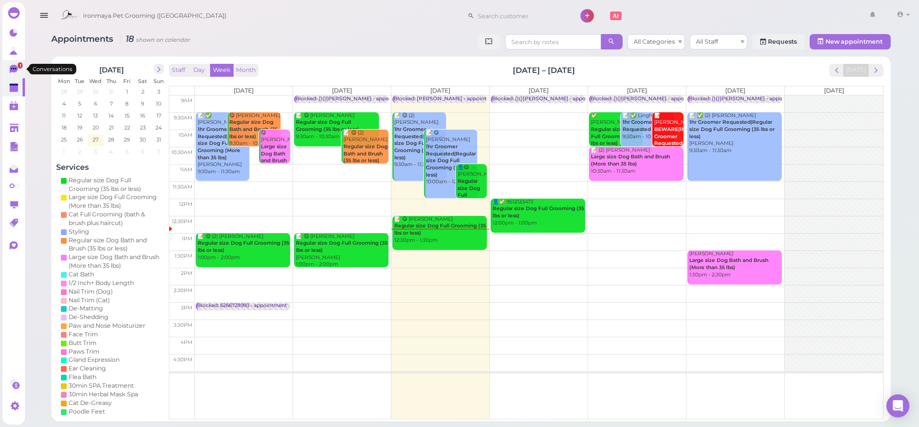  What do you see at coordinates (159, 152) in the screenshot?
I see `span: 7` at bounding box center [159, 152].